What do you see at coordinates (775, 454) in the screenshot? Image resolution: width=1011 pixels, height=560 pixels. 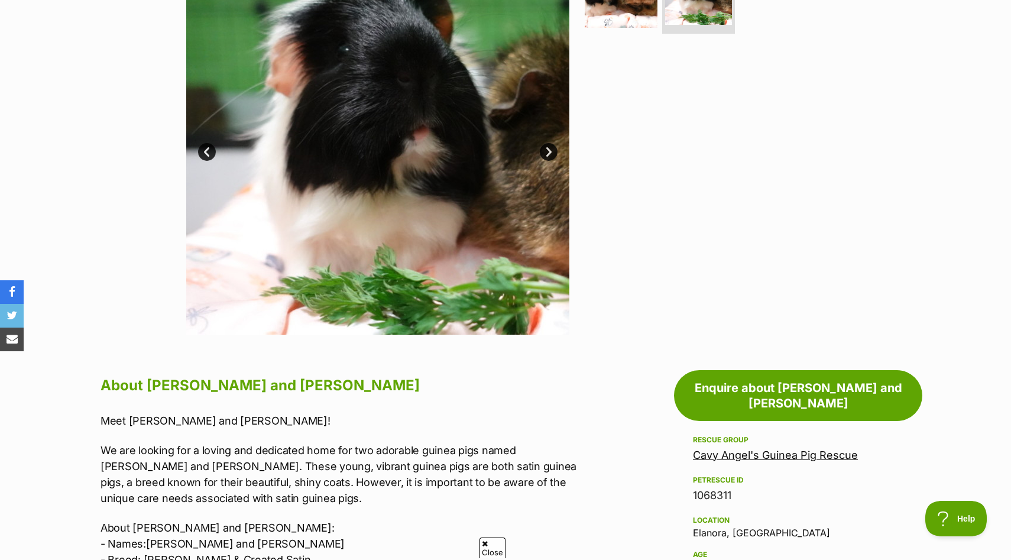 I see `a: Cavy Angel's Guinea Pig Rescue` at bounding box center [775, 454].